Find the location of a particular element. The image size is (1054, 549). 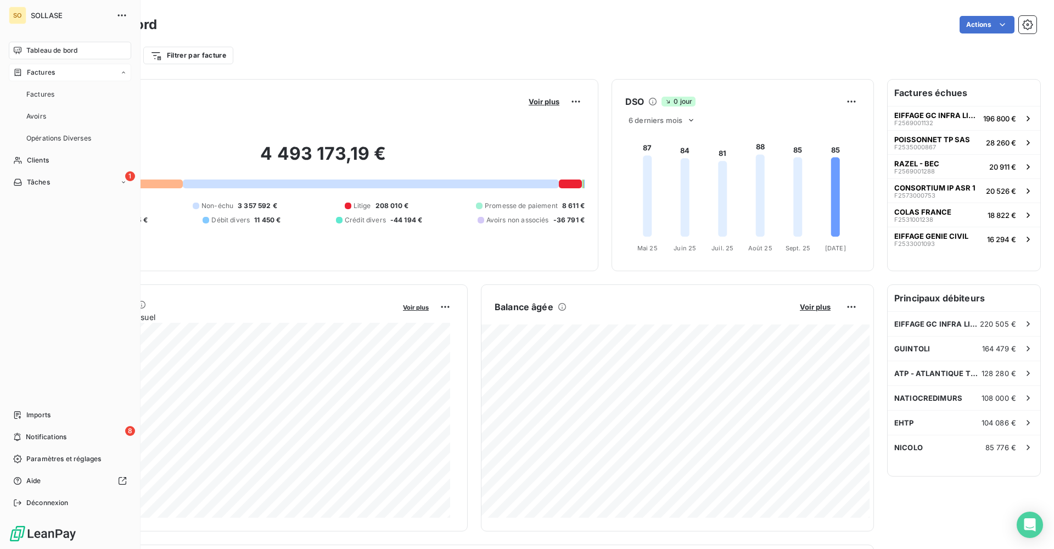

button: POISSONNET TP SASF253500086728 260 € is located at coordinates (964, 142).